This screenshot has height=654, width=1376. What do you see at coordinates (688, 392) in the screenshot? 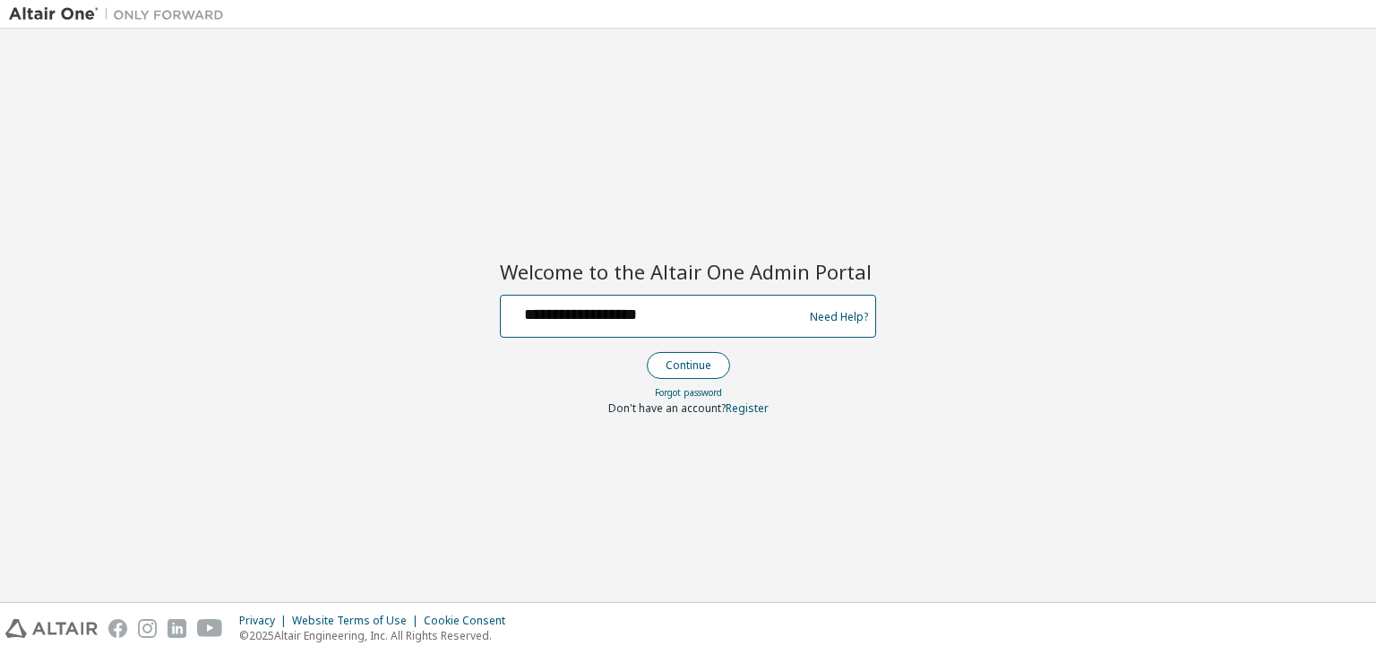
I see `a: Forgot password` at bounding box center [688, 392].